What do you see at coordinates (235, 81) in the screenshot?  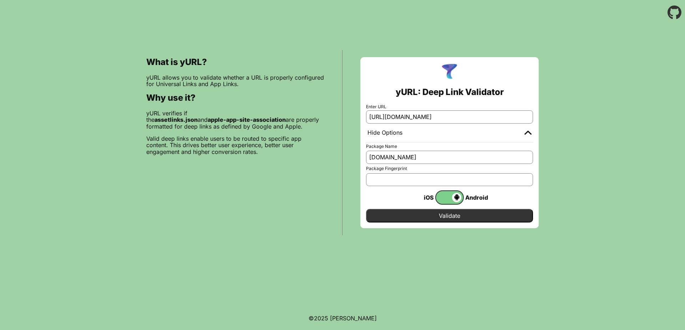 I see `p: yURL allows you to validate whether a URL is properly configured for Universal Links and App Links.` at bounding box center [235, 81].